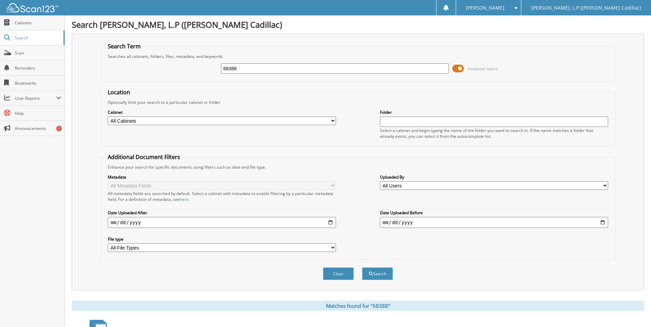 This screenshot has height=327, width=651. Describe the element at coordinates (358, 167) in the screenshot. I see `div: Enhance your search for specific documents using filters such as date and file type.` at that location.